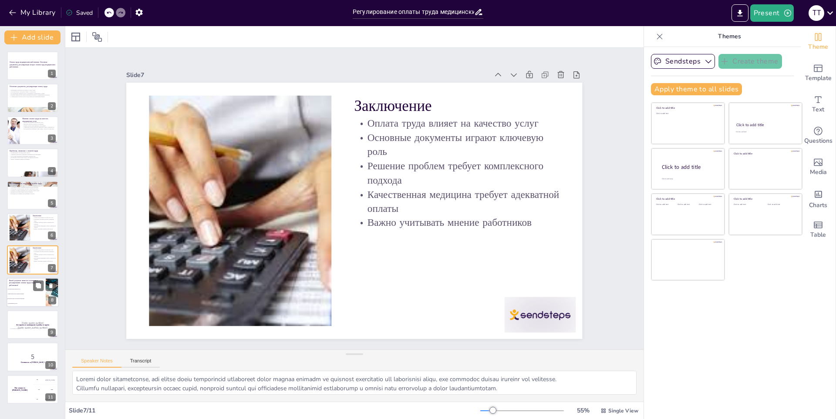 This screenshot has width=836, height=419. I want to click on div: Click to add body, so click(689, 178).